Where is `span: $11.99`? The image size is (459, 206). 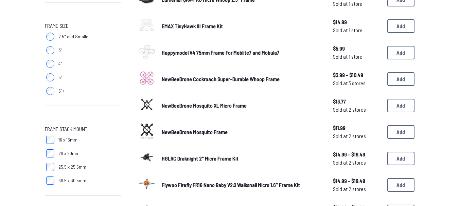
span: $11.99 is located at coordinates (358, 128).